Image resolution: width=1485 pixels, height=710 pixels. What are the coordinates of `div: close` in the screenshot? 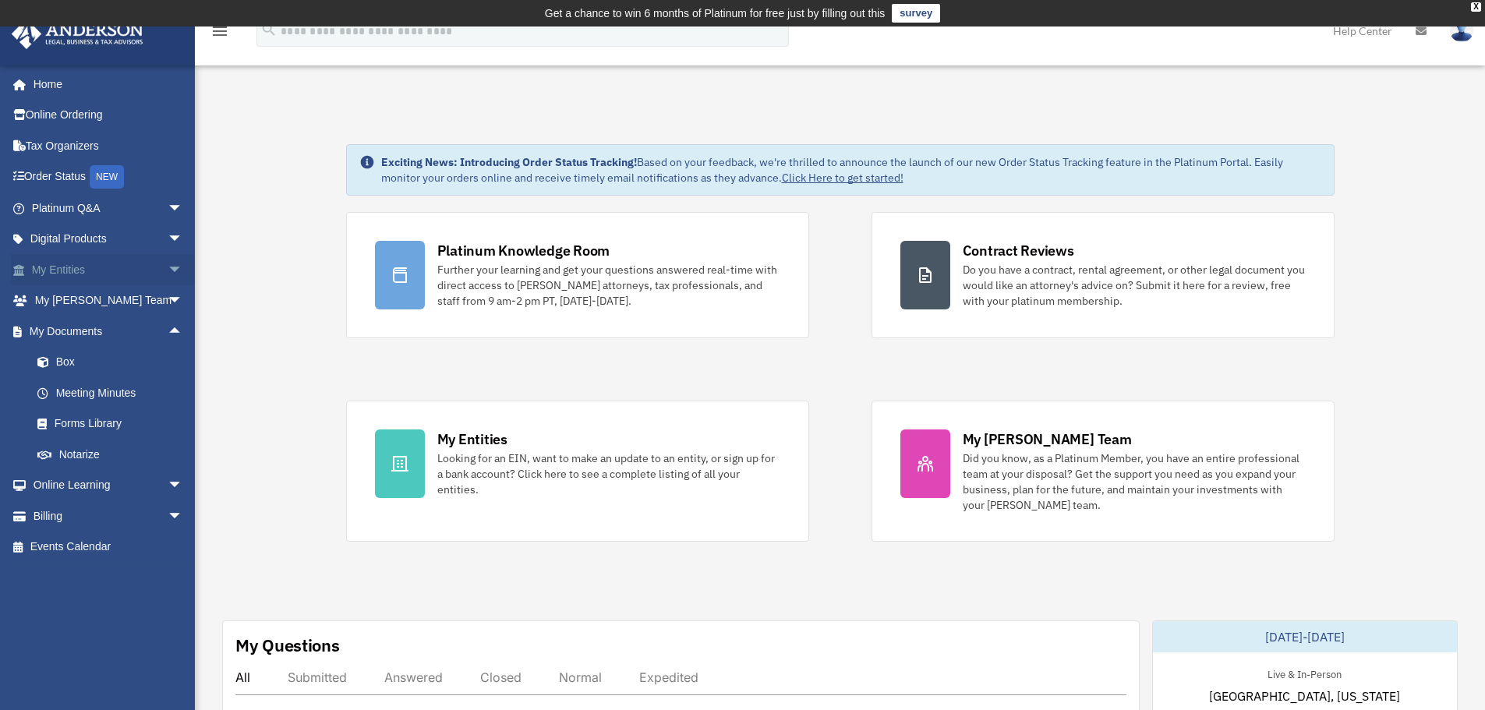 It's located at (1475, 7).